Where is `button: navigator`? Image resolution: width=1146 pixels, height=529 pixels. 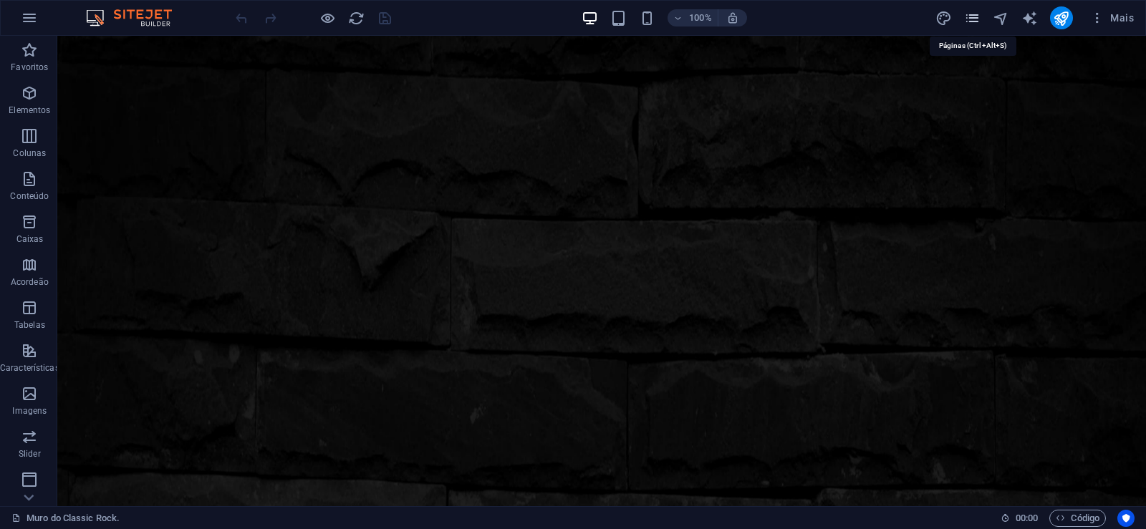
button: navigator is located at coordinates (1001, 18).